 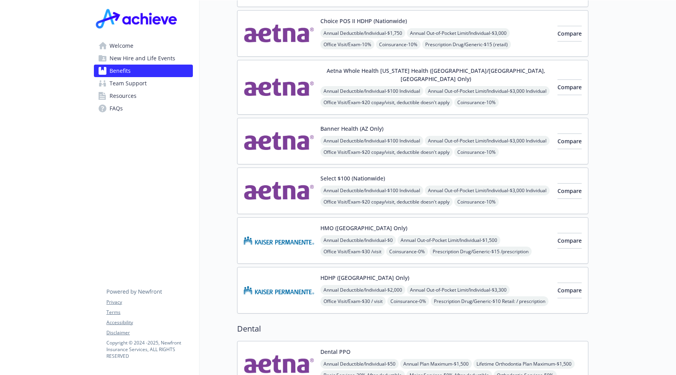 I want to click on a: Benefits, so click(x=143, y=71).